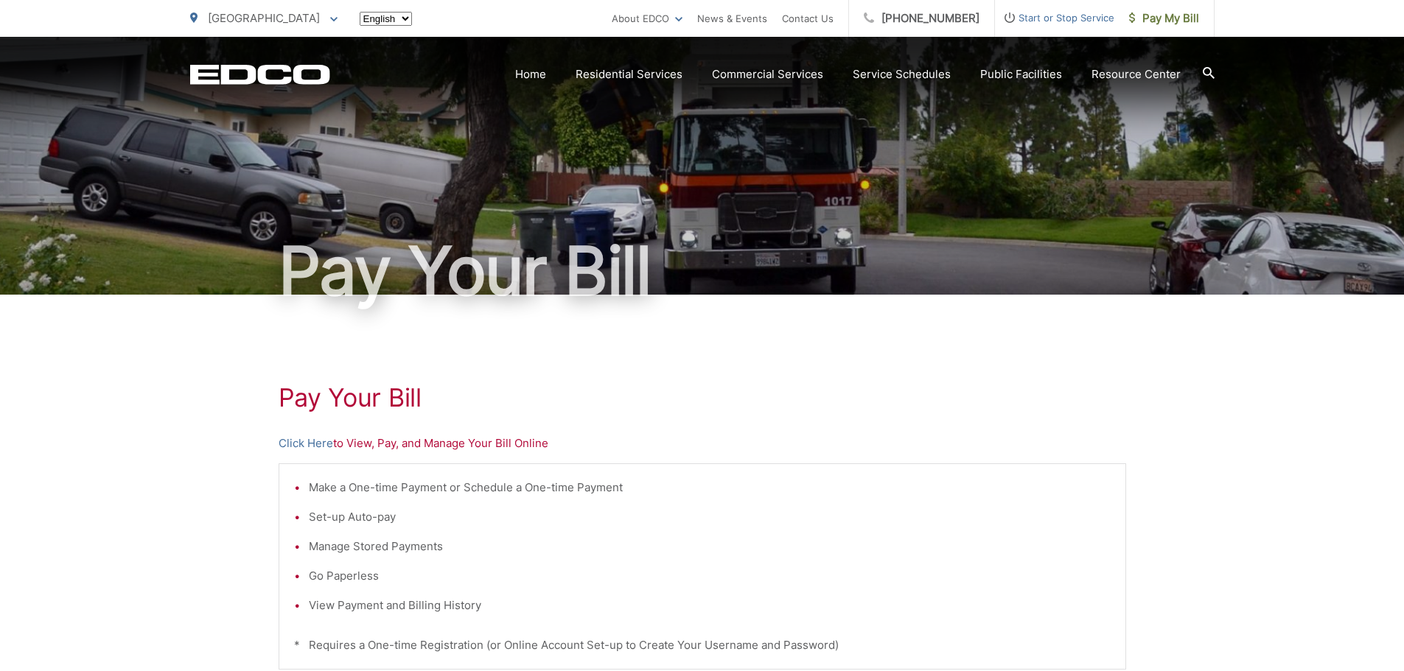 Image resolution: width=1404 pixels, height=671 pixels. What do you see at coordinates (702, 646) in the screenshot?
I see `p: * Requires a One-time Registration (or Online Account Set-up to Create Your Username and Password)` at bounding box center [702, 646].